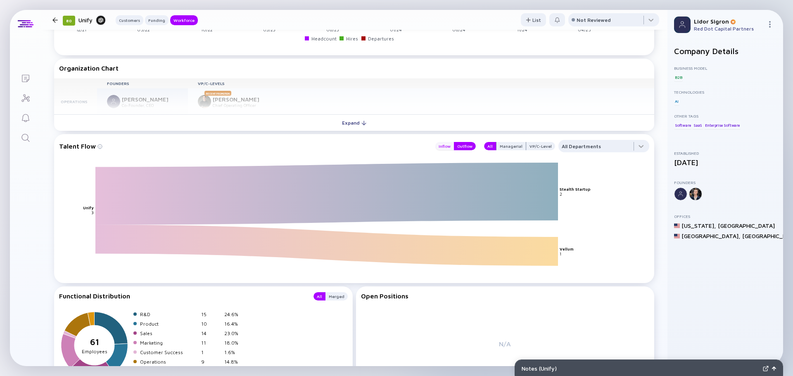  Describe the element at coordinates (584, 30) in the screenshot. I see `tspan: 04/25` at that location.